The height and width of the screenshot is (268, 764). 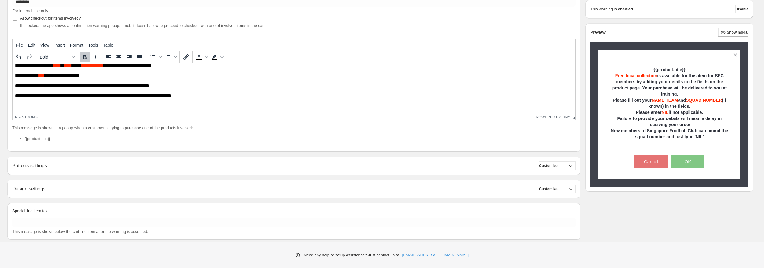 What do you see at coordinates (658, 100) in the screenshot?
I see `span: NAME` at bounding box center [658, 100].